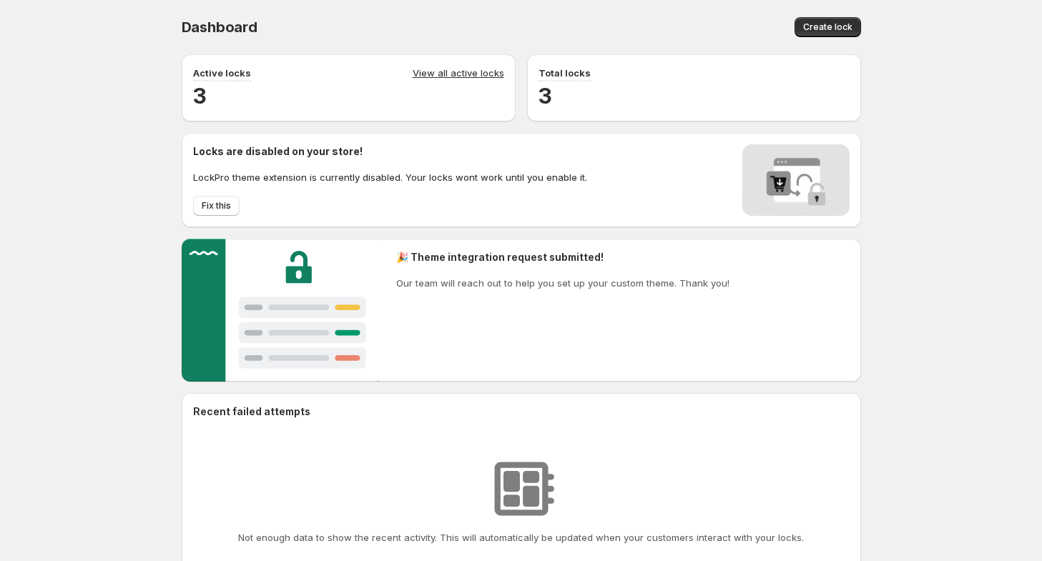  What do you see at coordinates (222, 73) in the screenshot?
I see `p: Active locks` at bounding box center [222, 73].